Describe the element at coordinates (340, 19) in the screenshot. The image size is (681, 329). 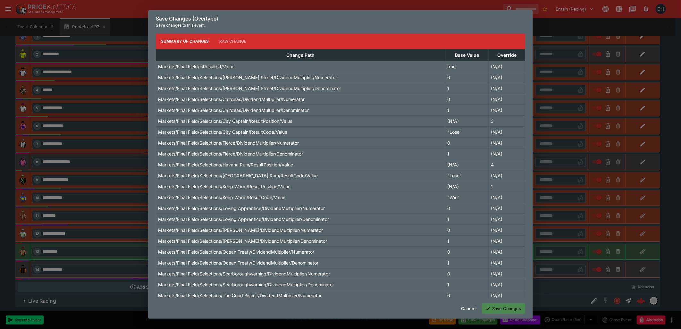
I see `h6: Save Changes (Overtype)` at that location.